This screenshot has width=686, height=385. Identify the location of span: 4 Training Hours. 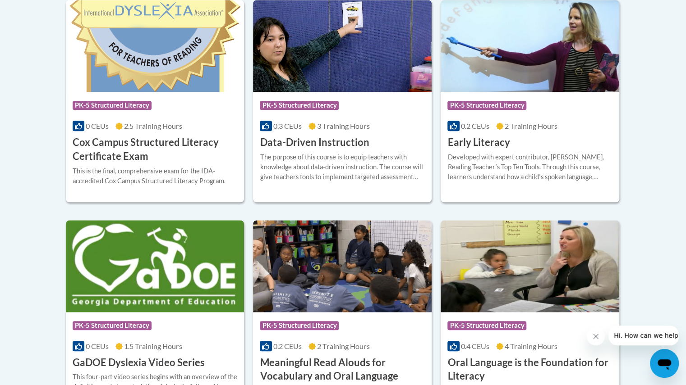
(531, 346).